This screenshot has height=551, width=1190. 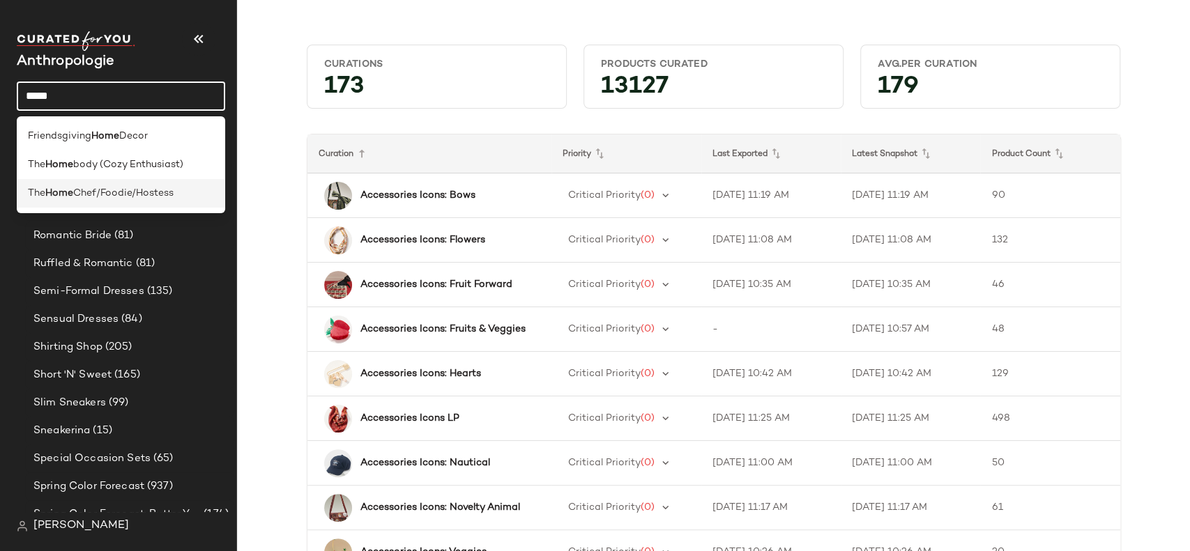 What do you see at coordinates (1050, 508) in the screenshot?
I see `td: 61` at bounding box center [1050, 508].